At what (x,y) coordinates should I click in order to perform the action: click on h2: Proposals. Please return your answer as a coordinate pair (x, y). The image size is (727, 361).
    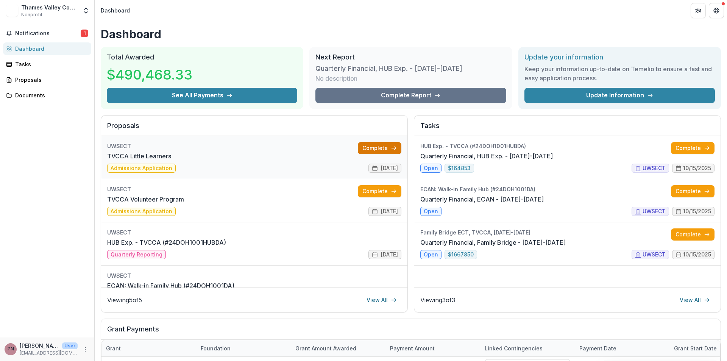
    Looking at the image, I should click on (254, 129).